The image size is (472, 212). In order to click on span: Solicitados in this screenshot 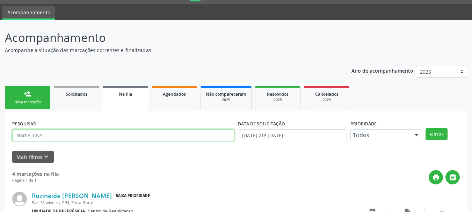, I will do `click(77, 94)`.